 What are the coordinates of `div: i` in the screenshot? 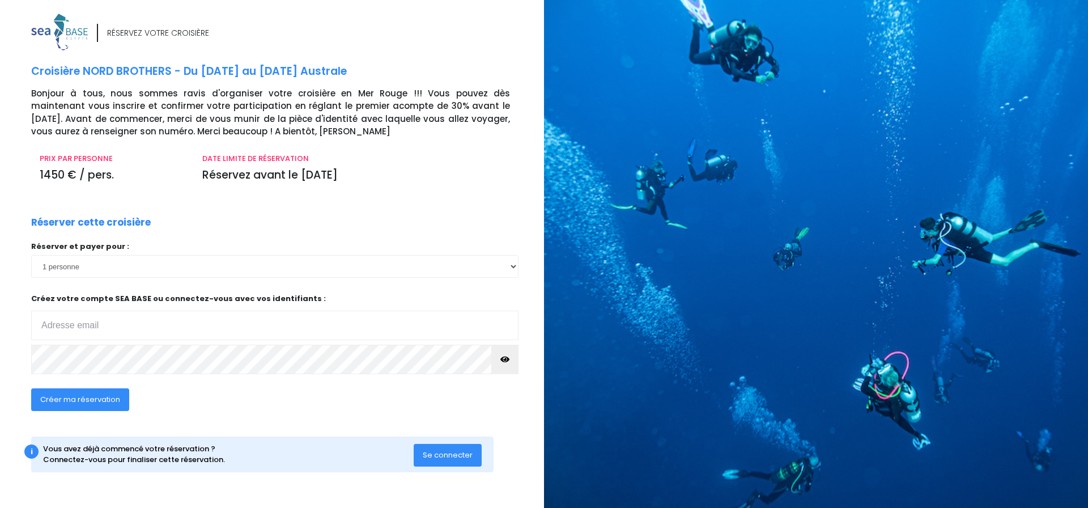 It's located at (31, 451).